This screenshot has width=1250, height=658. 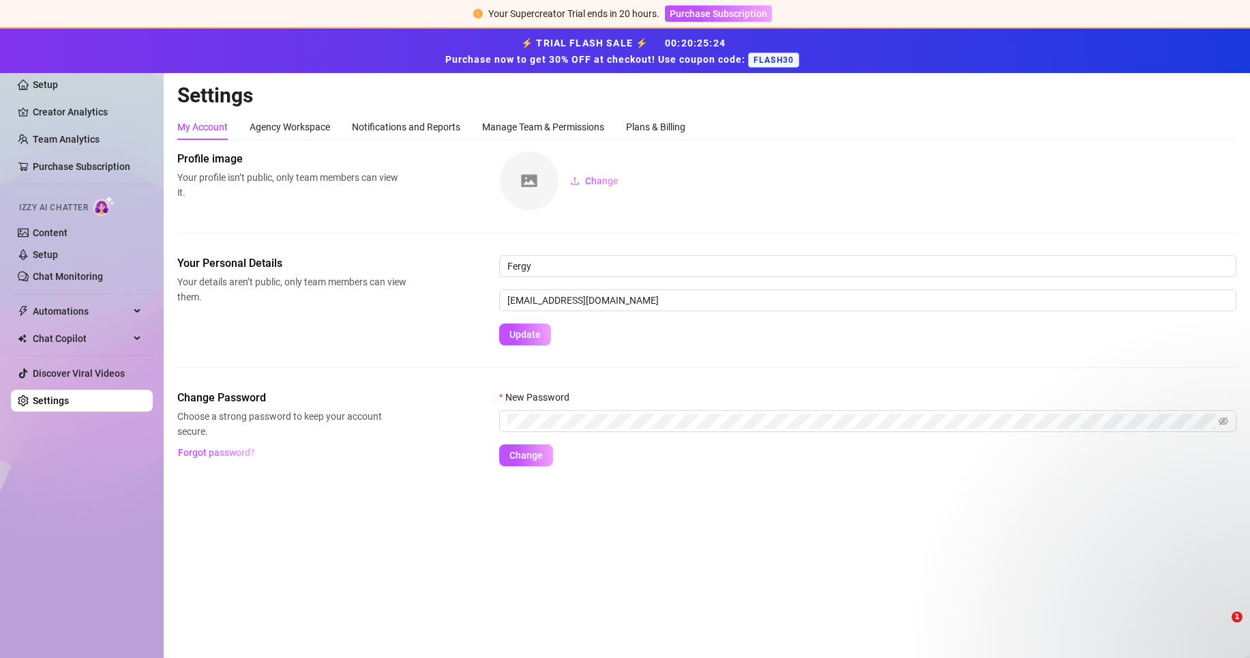 What do you see at coordinates (292, 398) in the screenshot?
I see `span: Change Password` at bounding box center [292, 398].